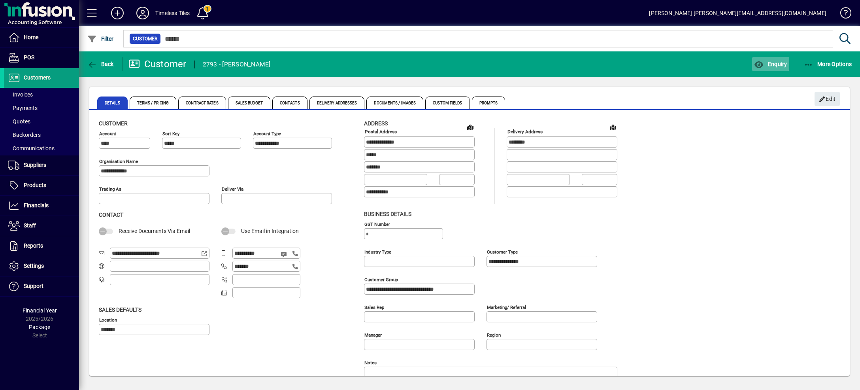  I want to click on mat-label: Notes, so click(370, 362).